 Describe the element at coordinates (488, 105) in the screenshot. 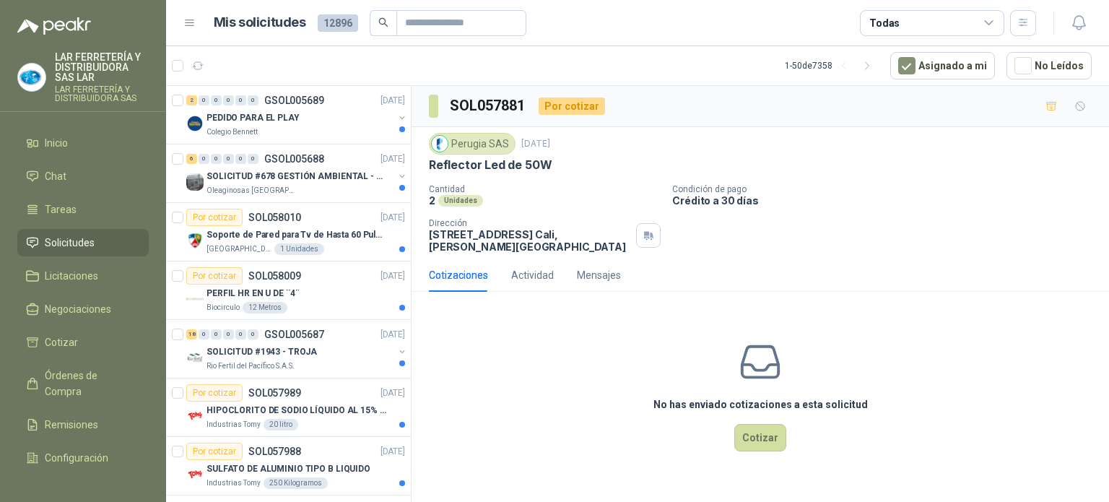

I see `h3: SOL057881` at that location.